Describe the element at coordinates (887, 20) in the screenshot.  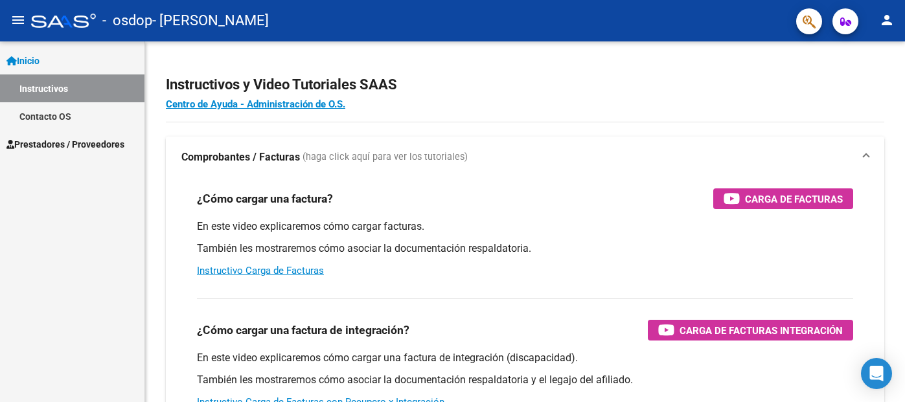
I see `mat-icon: person` at that location.